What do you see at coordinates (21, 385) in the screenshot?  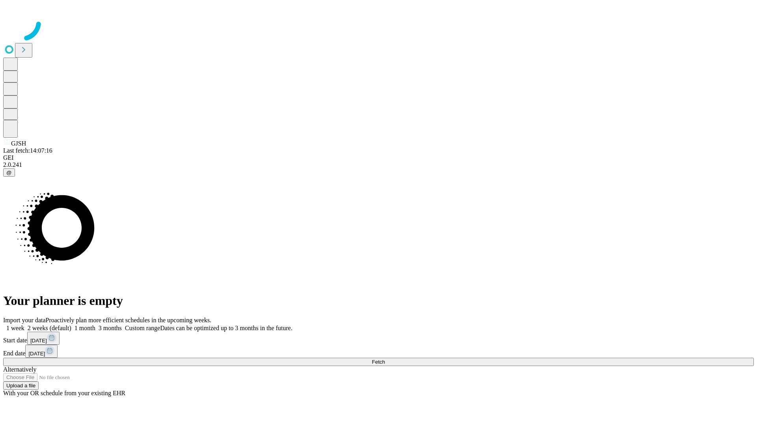 I see `button: Upload a file` at bounding box center [21, 385].